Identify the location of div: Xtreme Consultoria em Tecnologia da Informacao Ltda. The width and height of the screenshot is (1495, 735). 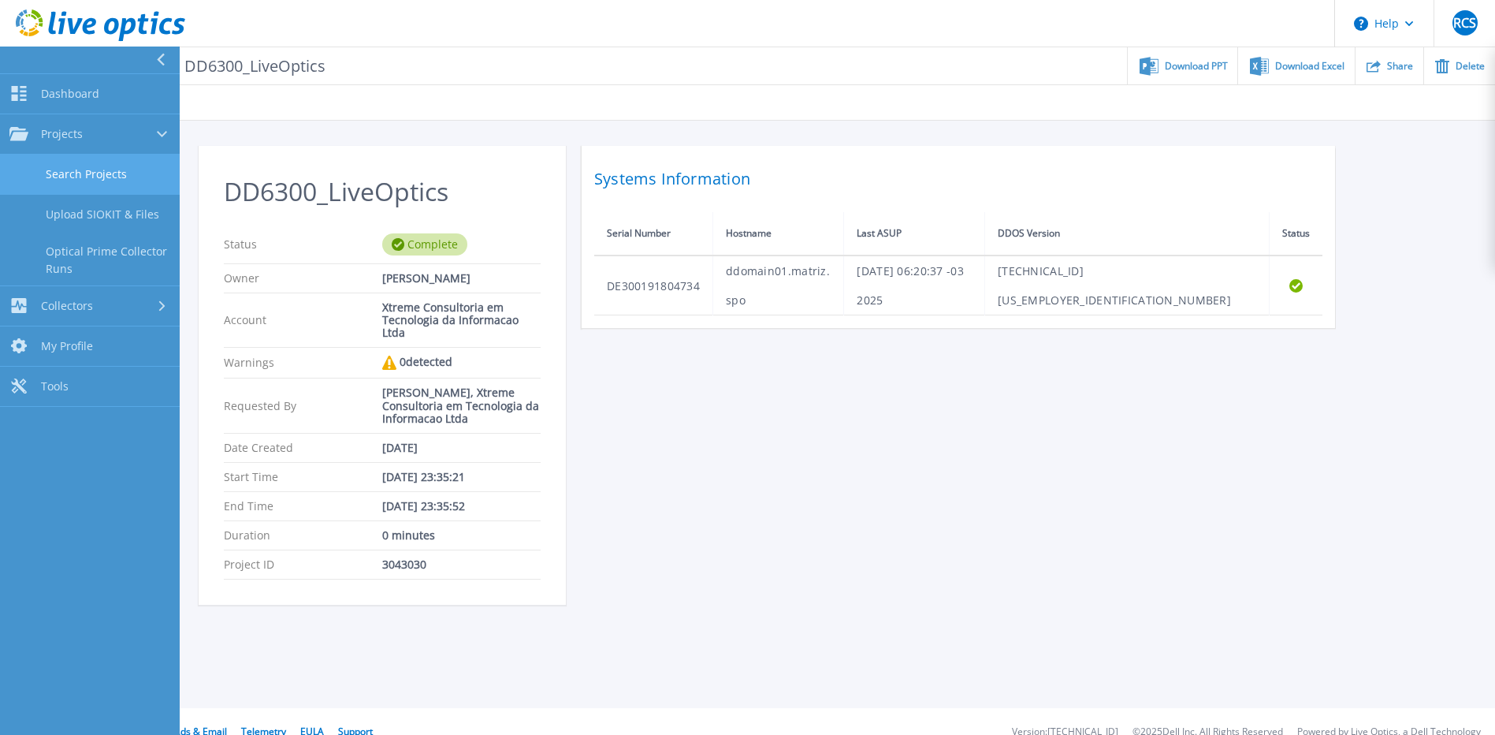
(461, 320).